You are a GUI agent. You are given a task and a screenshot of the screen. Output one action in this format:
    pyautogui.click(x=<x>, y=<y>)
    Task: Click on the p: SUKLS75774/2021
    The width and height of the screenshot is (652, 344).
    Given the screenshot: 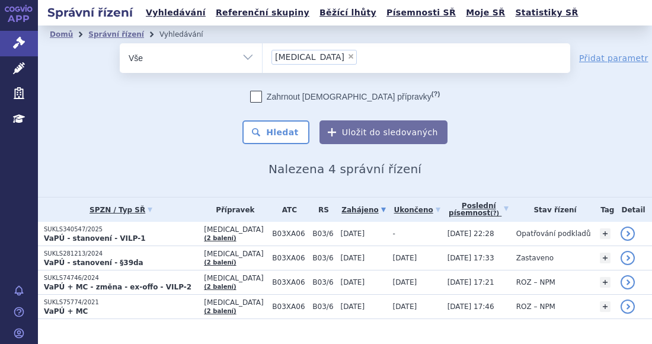 What is the action you would take?
    pyautogui.click(x=121, y=302)
    